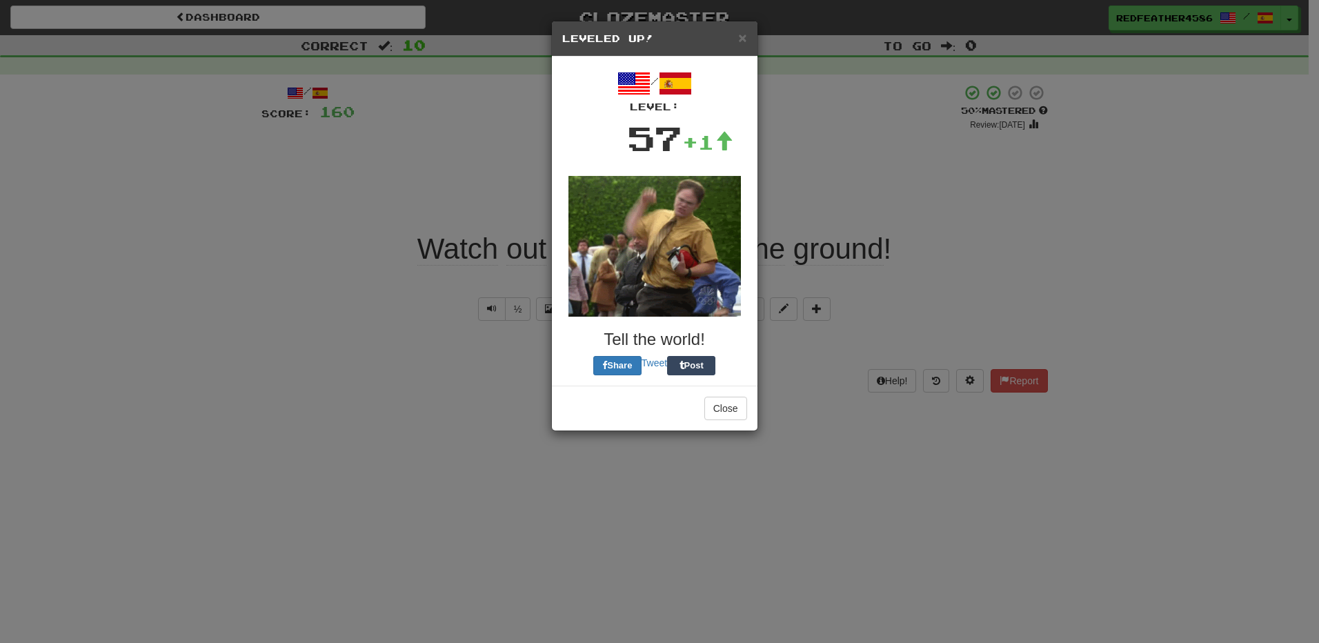 This screenshot has width=1319, height=643. Describe the element at coordinates (691, 366) in the screenshot. I see `button: Post` at that location.